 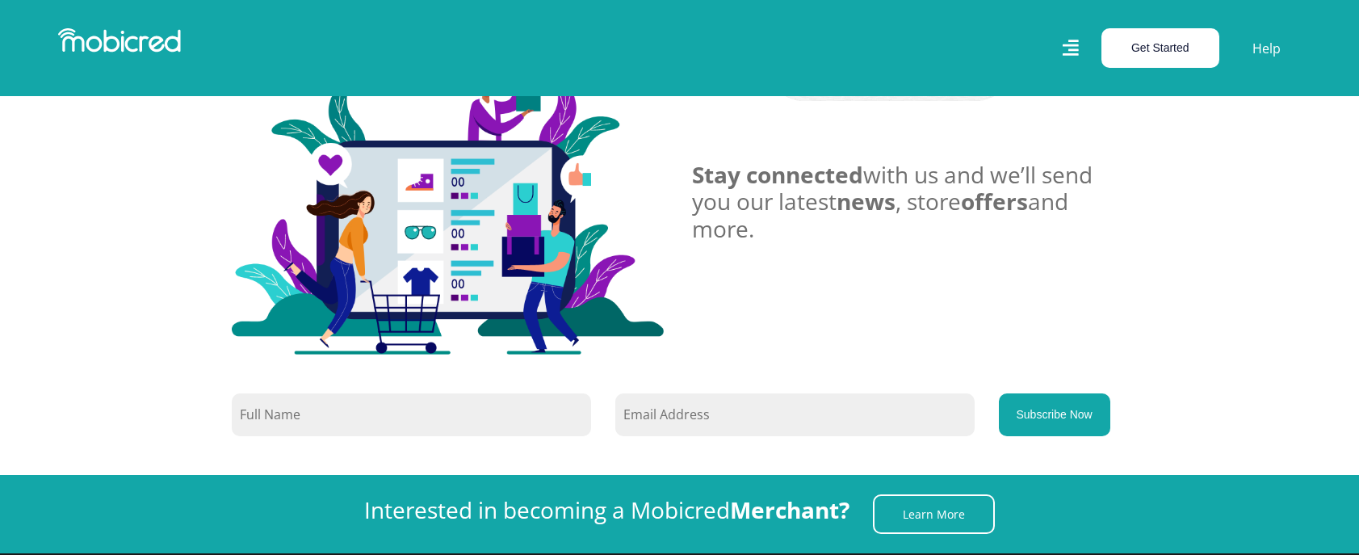 I want to click on input: Email Address, so click(x=794, y=414).